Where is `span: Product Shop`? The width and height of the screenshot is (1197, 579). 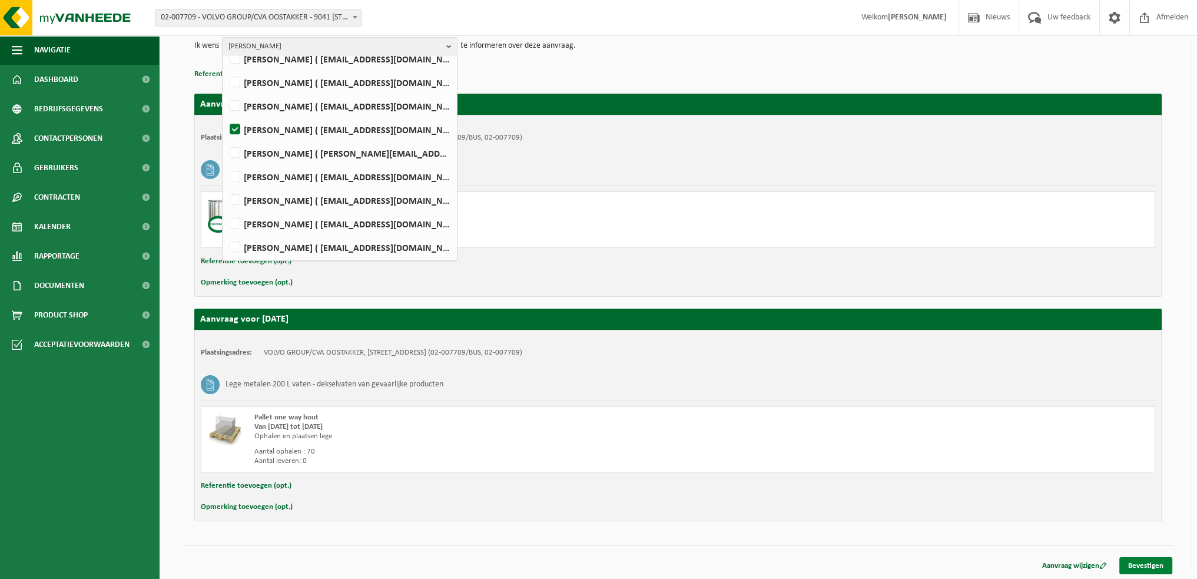 span: Product Shop is located at coordinates (61, 315).